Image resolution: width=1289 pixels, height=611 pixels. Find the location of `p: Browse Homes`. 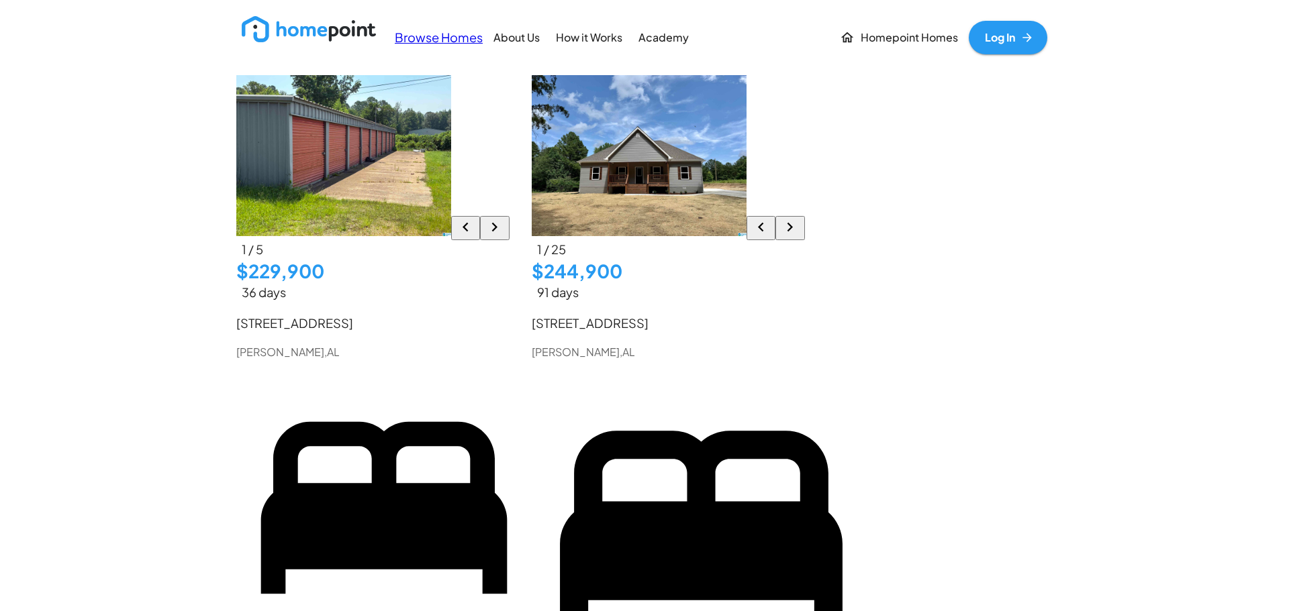

p: Browse Homes is located at coordinates (438, 37).